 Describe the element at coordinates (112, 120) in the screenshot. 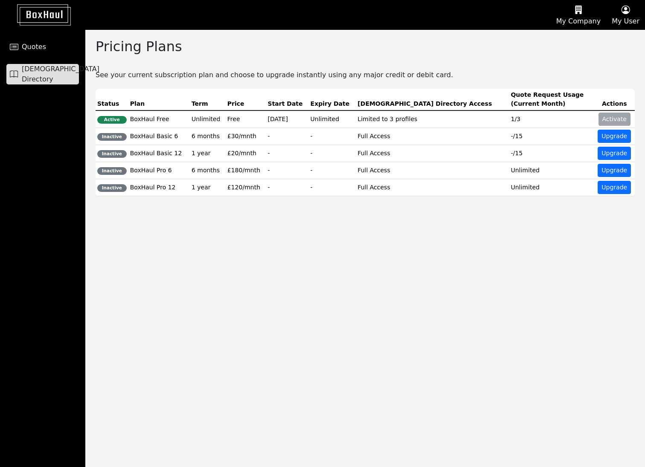

I see `span: Active` at that location.